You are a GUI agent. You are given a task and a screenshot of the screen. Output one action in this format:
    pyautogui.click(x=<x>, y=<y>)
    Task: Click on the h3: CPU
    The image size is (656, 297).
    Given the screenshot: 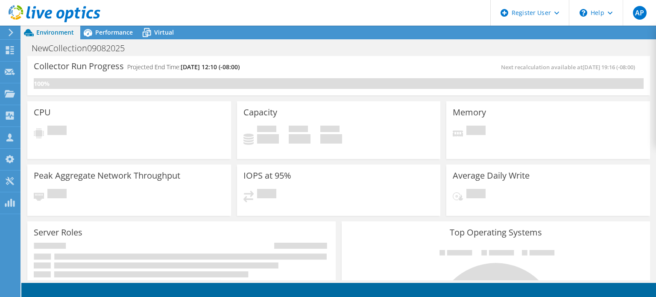 What is the action you would take?
    pyautogui.click(x=42, y=112)
    